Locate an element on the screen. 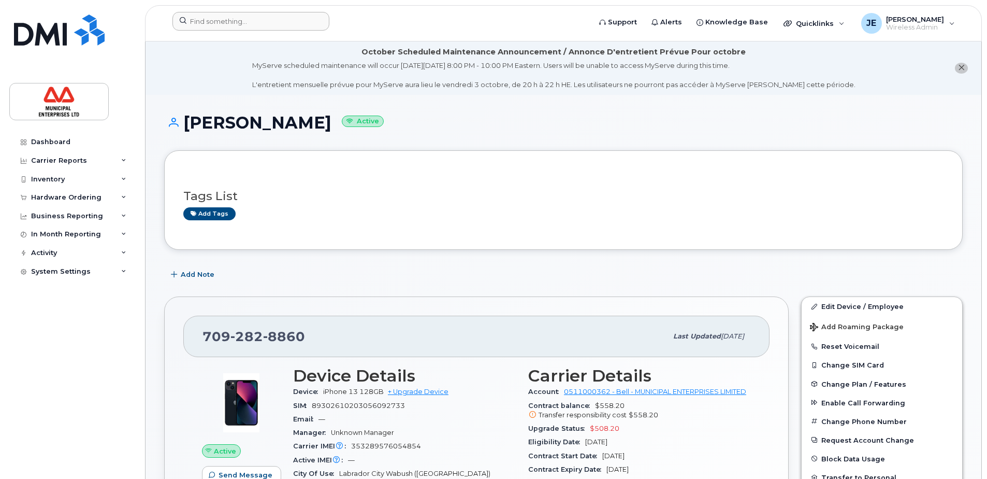 This screenshot has height=479, width=987. span: Email is located at coordinates (306, 419).